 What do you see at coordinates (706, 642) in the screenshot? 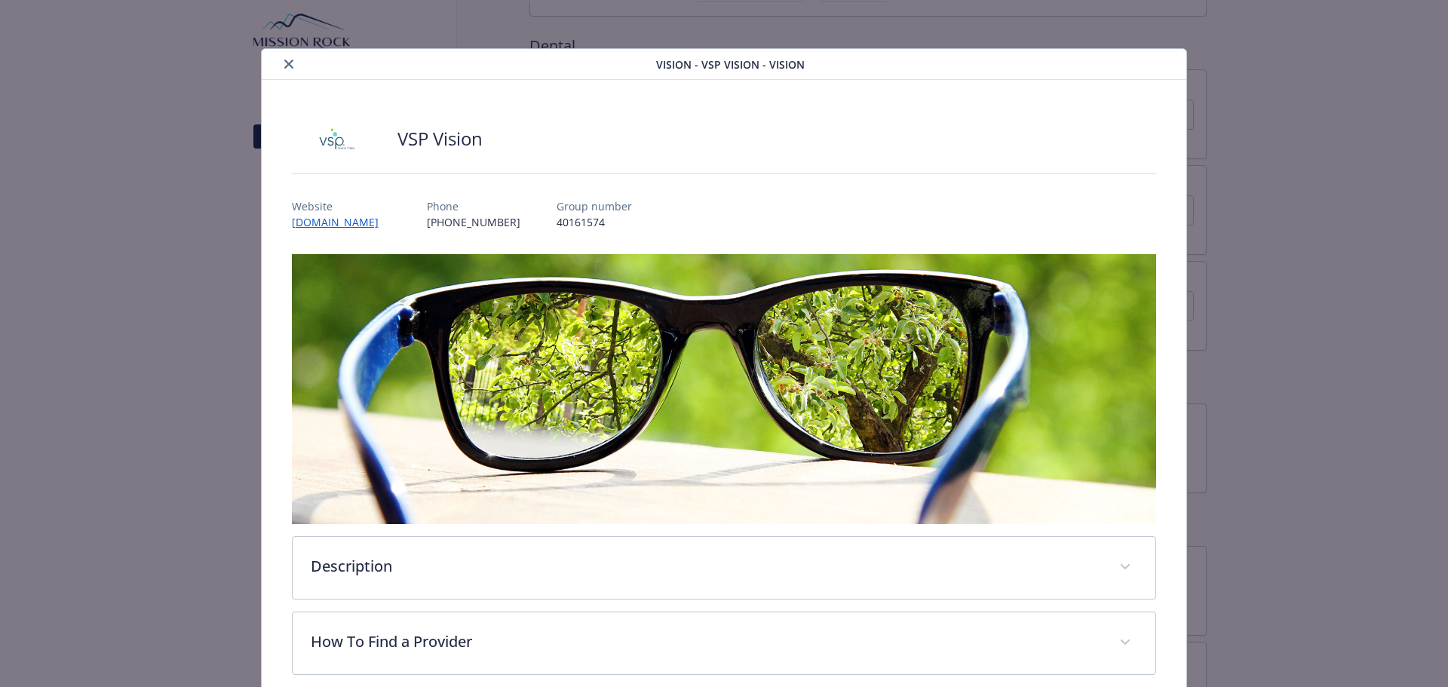
I see `p: How To Find a Provider` at bounding box center [706, 642].